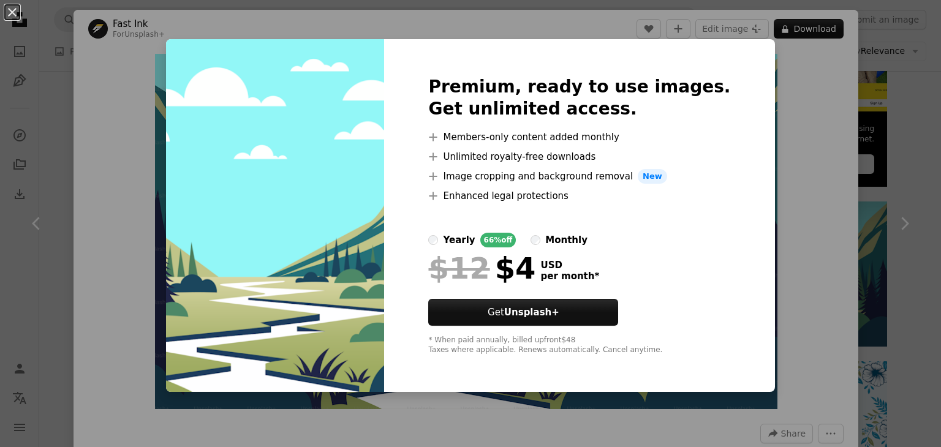 The image size is (941, 447). Describe the element at coordinates (498, 240) in the screenshot. I see `div: 66% off` at that location.